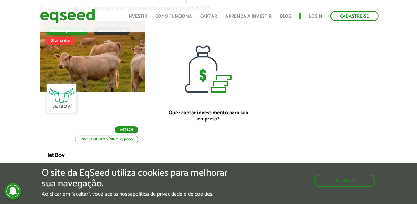  What do you see at coordinates (315, 16) in the screenshot?
I see `a: Login` at bounding box center [315, 16].